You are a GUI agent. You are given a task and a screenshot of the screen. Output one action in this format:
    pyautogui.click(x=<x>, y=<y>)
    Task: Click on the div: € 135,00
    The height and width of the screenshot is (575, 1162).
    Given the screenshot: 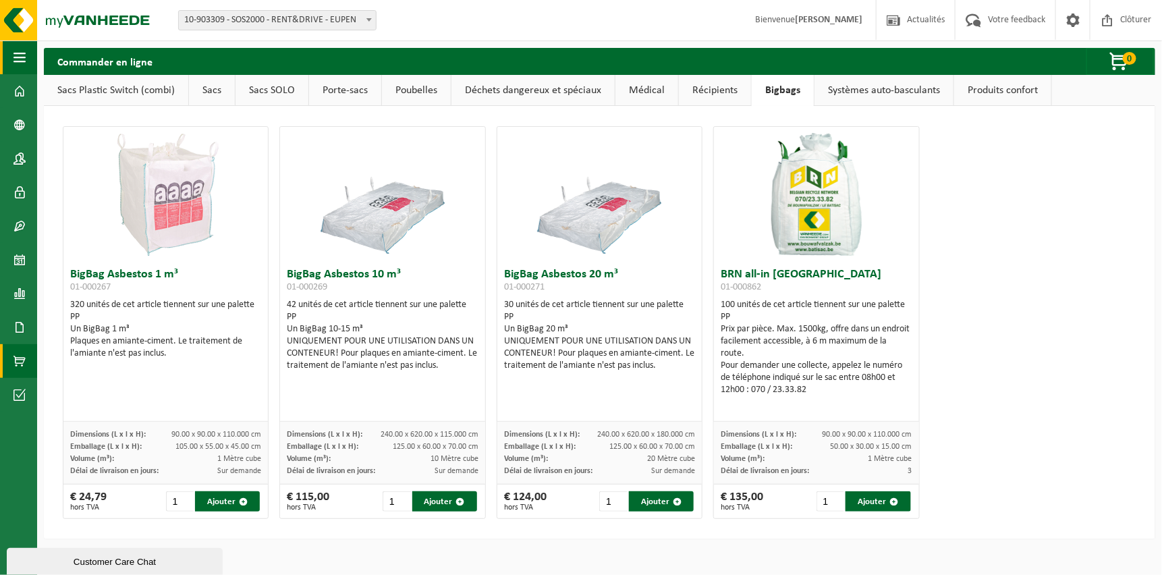 What is the action you would take?
    pyautogui.click(x=742, y=501)
    